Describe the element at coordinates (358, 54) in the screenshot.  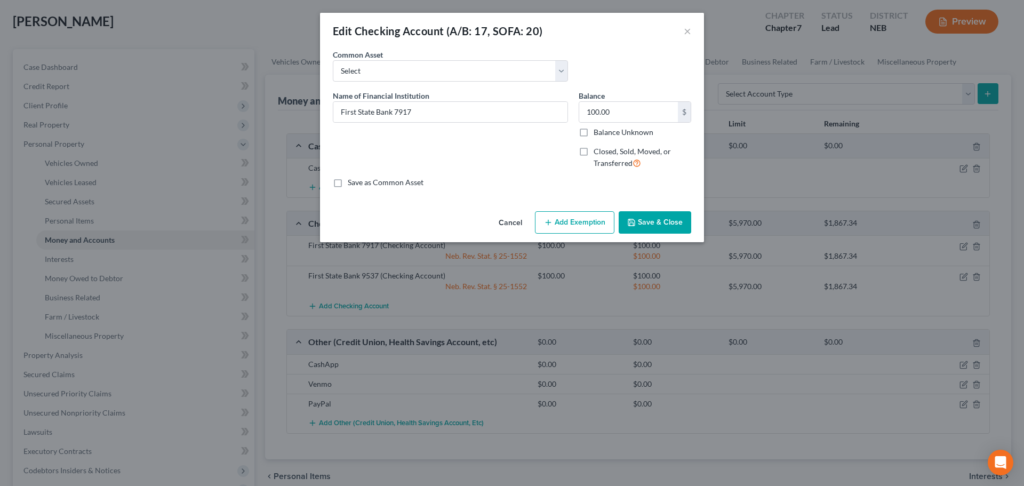
I see `label: Common Asset` at that location.